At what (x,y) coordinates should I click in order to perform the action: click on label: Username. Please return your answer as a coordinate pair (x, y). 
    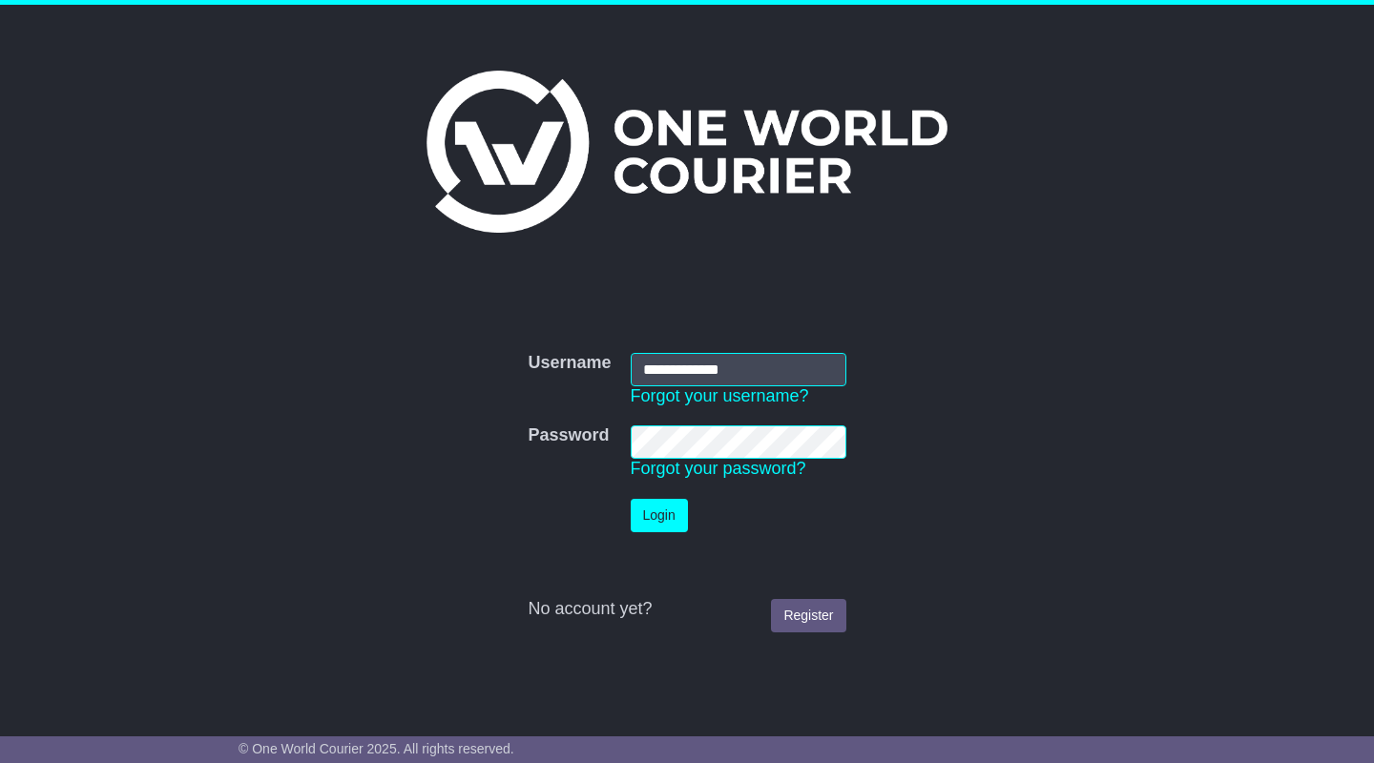
    Looking at the image, I should click on (568, 363).